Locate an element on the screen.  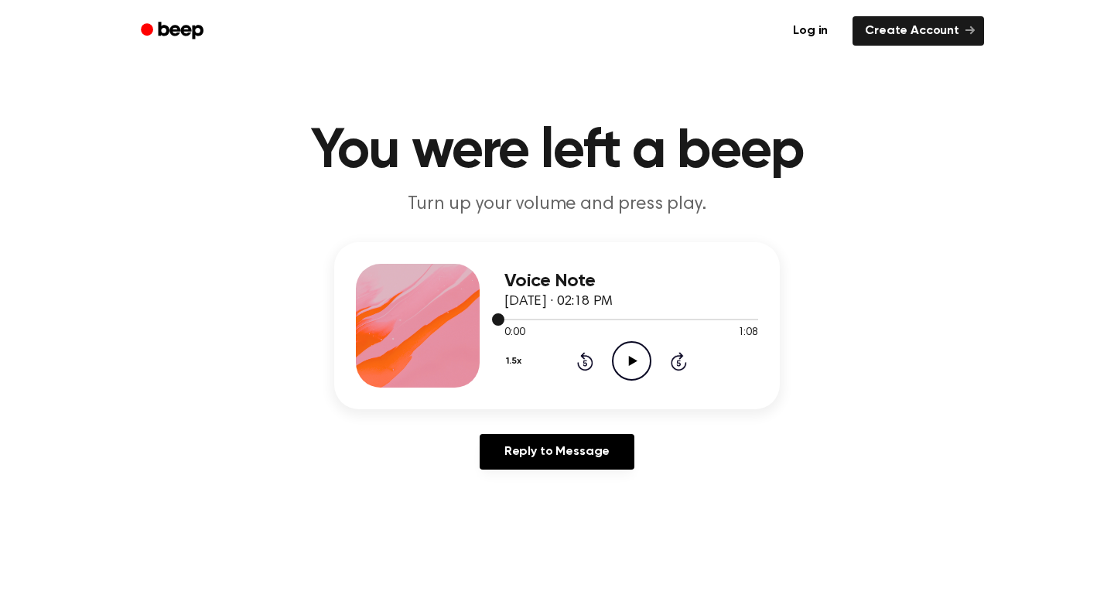
a: Create Account is located at coordinates (918, 31).